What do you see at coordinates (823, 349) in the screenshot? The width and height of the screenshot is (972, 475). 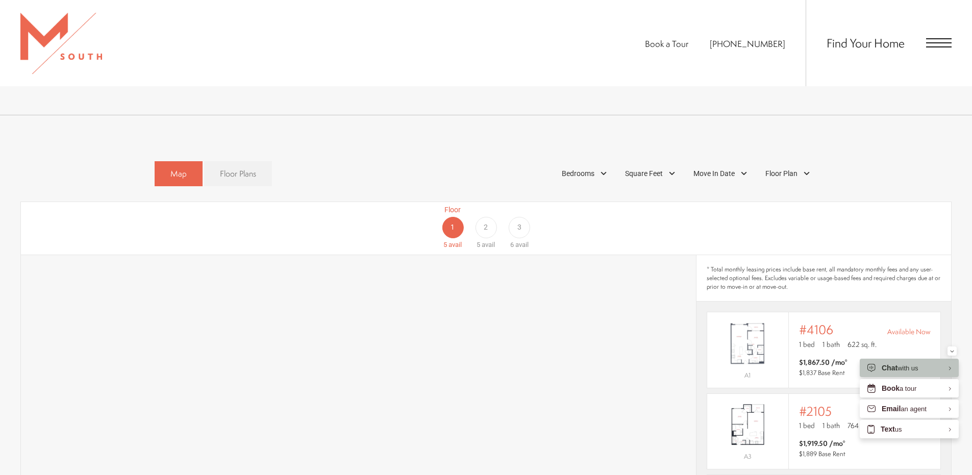 I see `a: View #4106` at bounding box center [823, 349].